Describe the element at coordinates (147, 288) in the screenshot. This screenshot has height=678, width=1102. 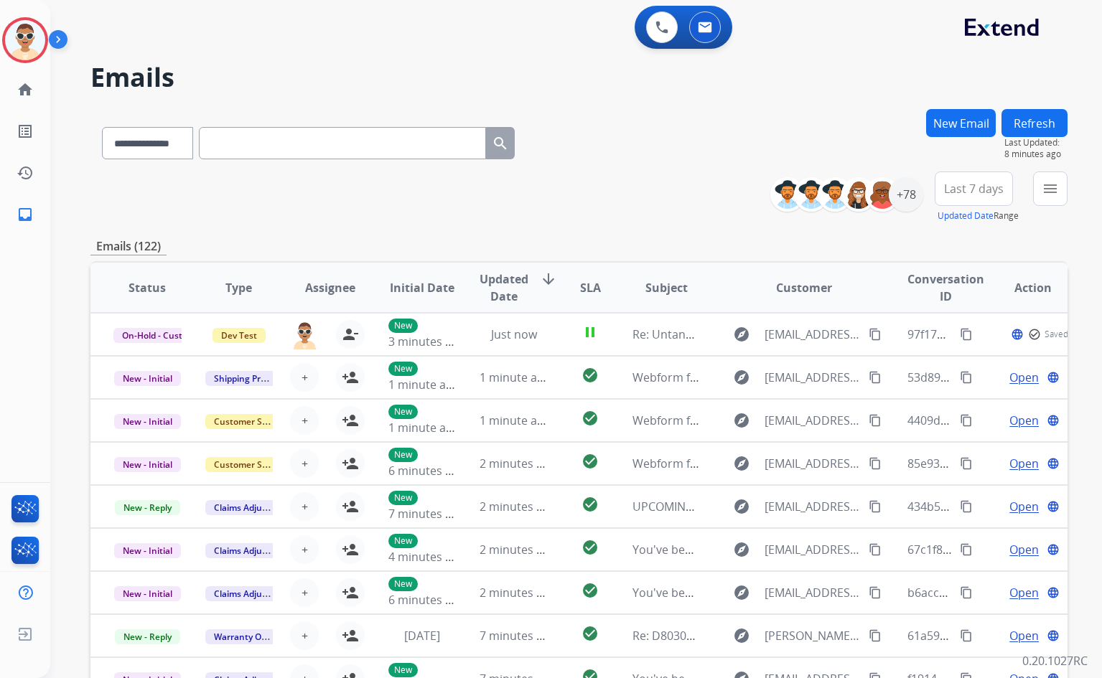
I see `span: Status` at that location.